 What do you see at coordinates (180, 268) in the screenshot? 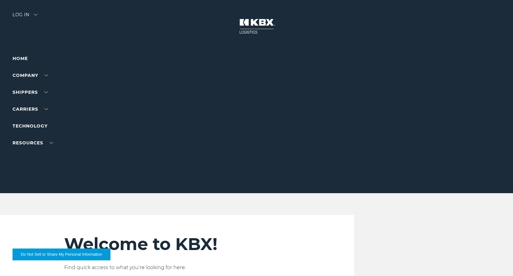
I see `p: Find quick access to what you're looking for here.` at bounding box center [180, 268].